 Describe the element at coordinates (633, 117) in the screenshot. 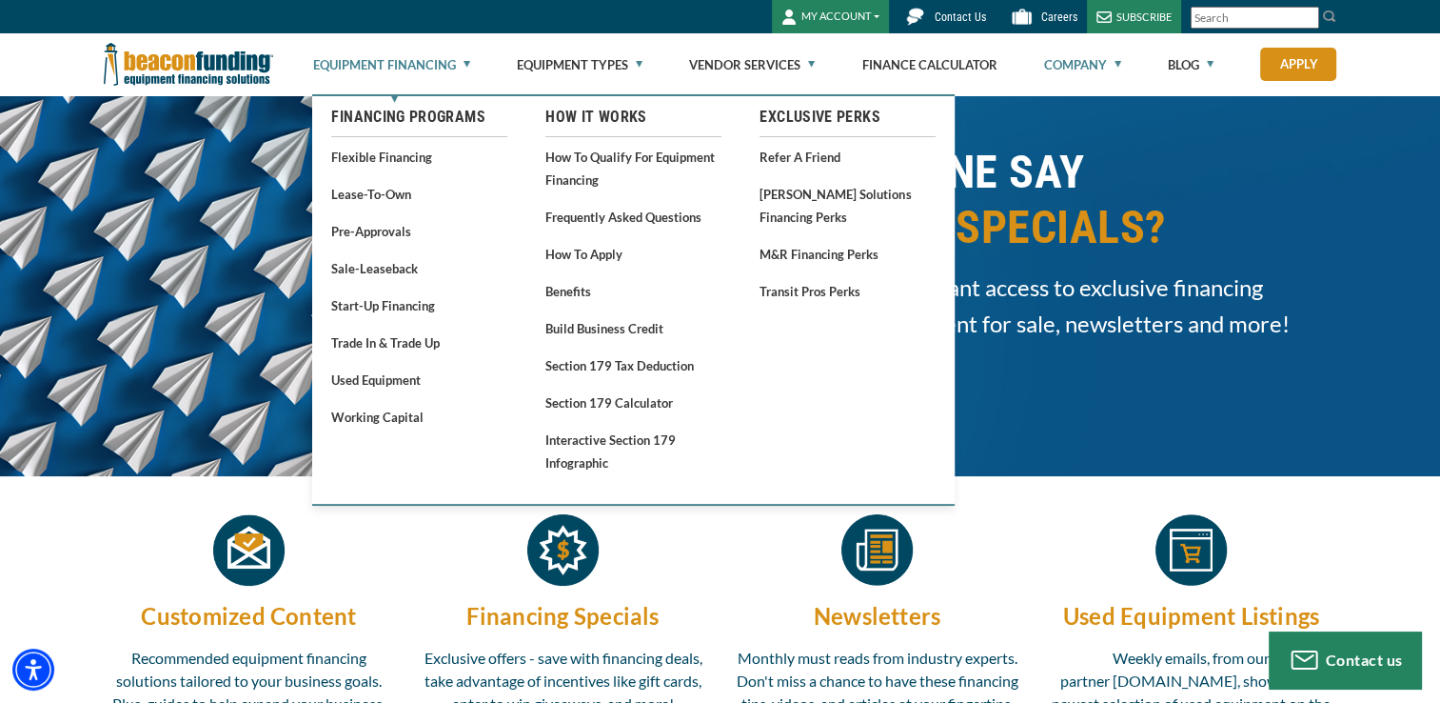

I see `a: How It Works` at that location.